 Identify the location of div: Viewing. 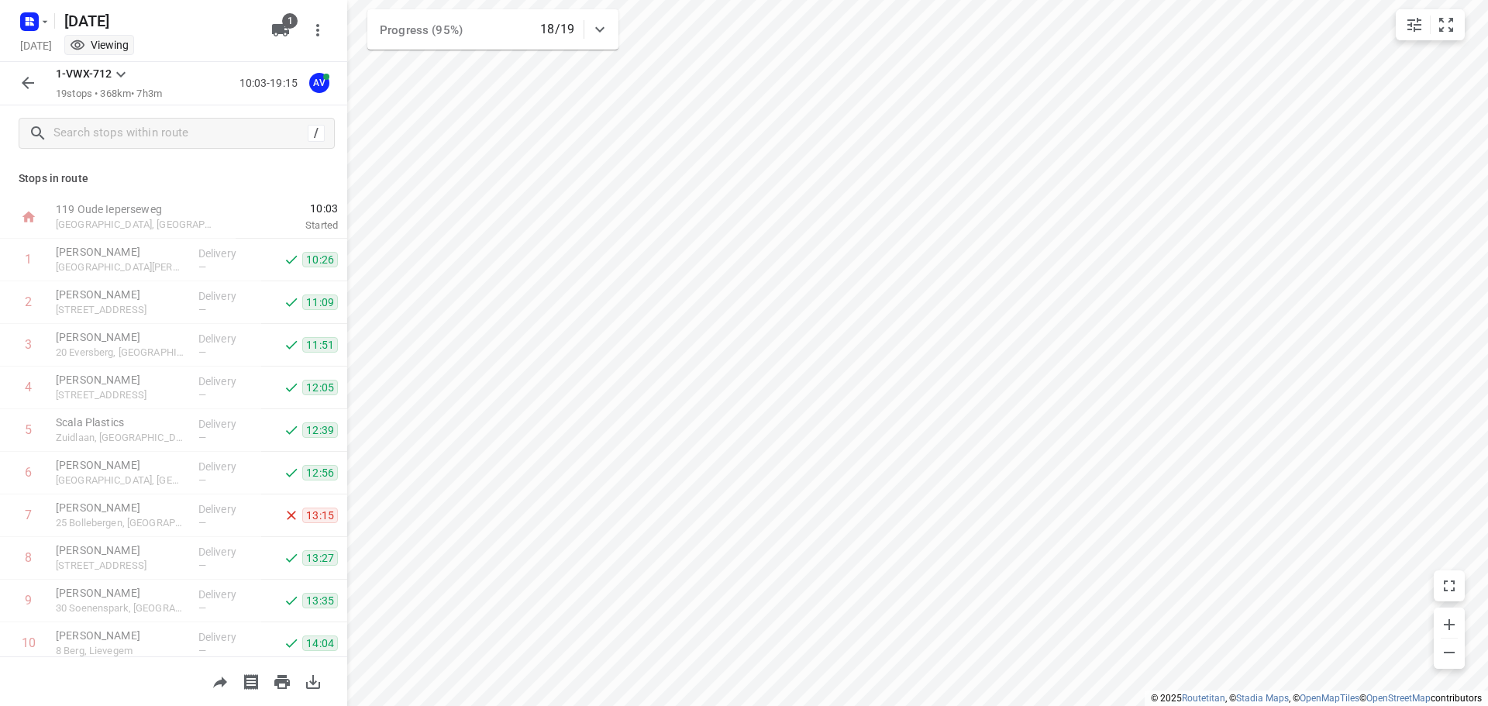
(99, 45).